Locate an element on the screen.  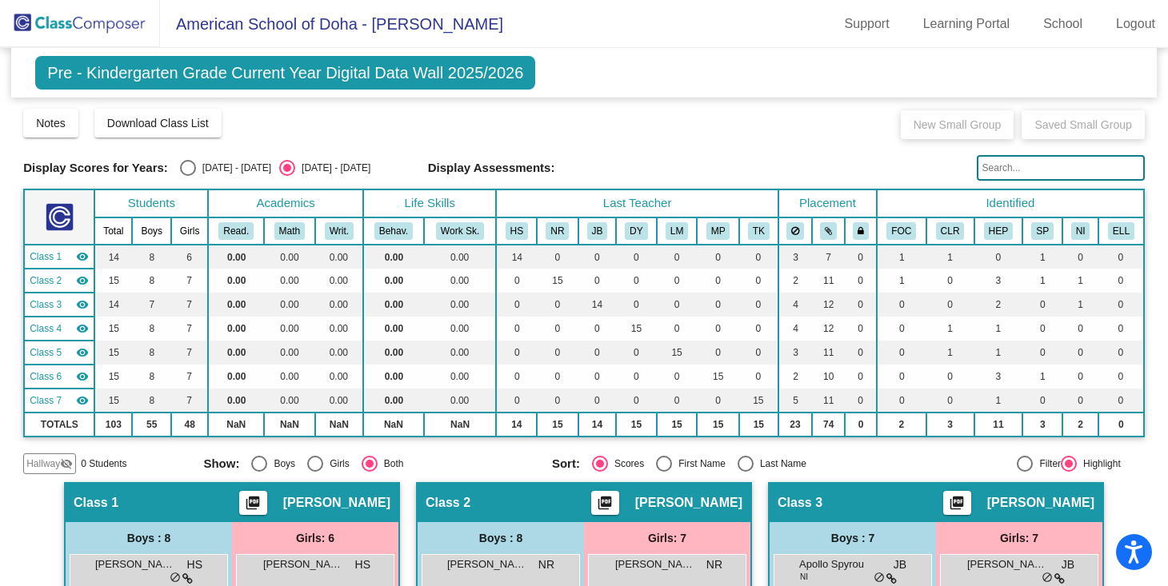
span: Class 7 is located at coordinates (46, 401).